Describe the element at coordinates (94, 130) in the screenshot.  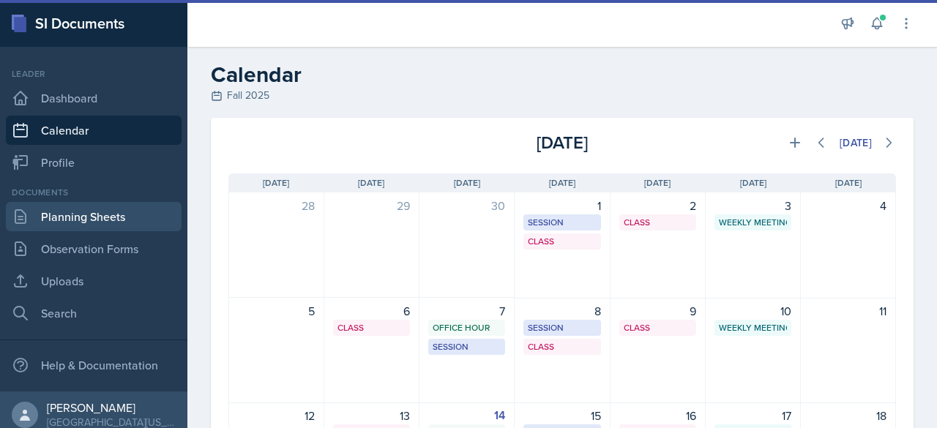
I see `a: Calendar` at that location.